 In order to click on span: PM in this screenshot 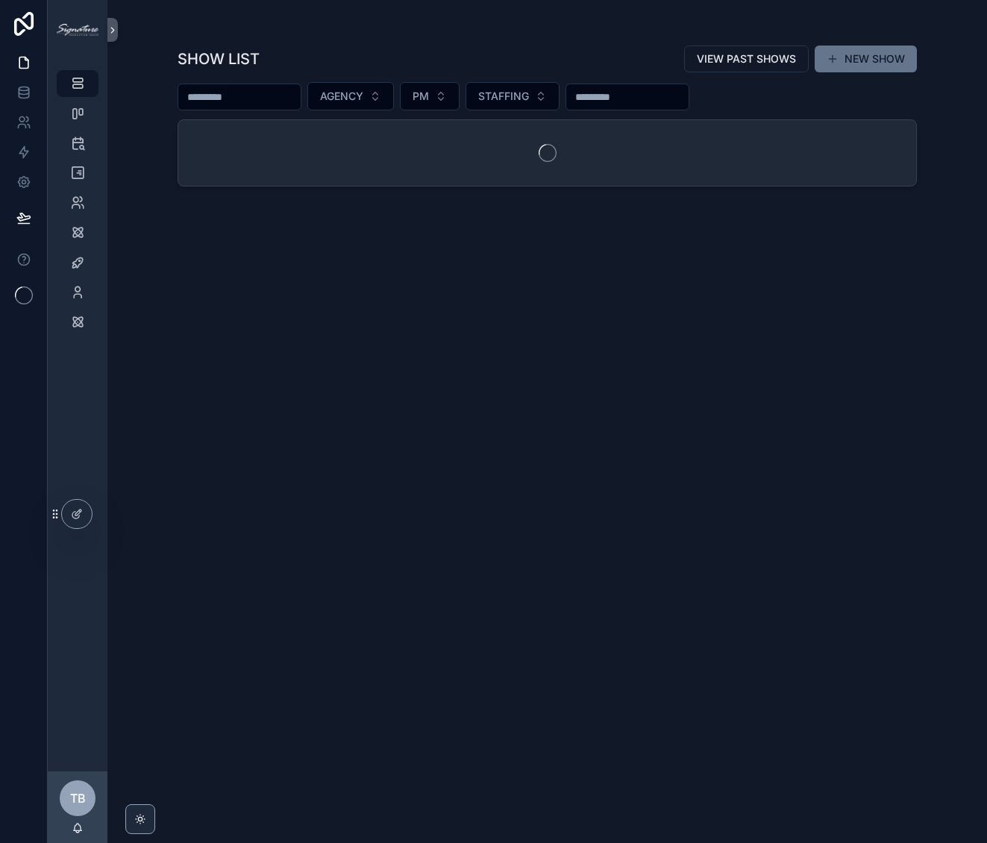, I will do `click(421, 96)`.